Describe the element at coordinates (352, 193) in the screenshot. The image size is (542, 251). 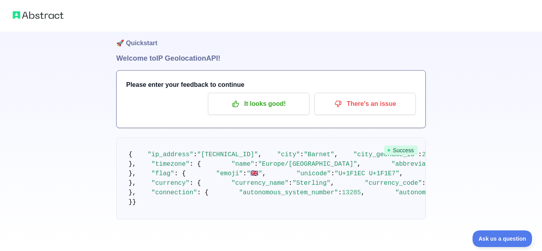
I see `span: 13285` at that location.